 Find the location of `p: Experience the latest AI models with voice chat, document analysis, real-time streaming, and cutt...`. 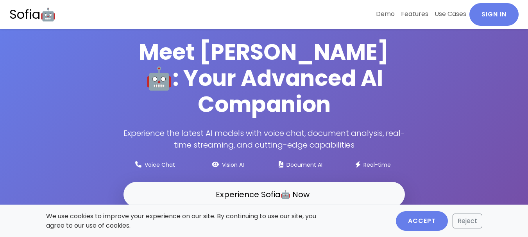

p: Experience the latest AI models with voice chat, document analysis, real-time streaming, and cutt... is located at coordinates (264, 139).